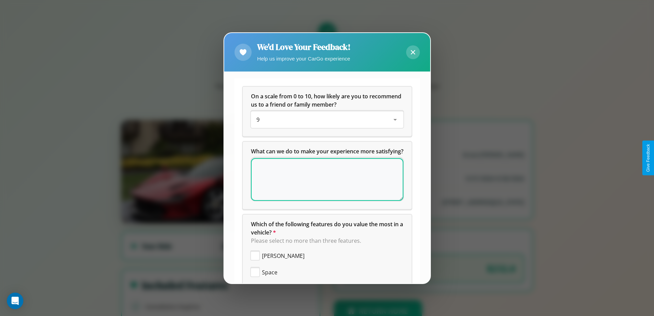 The width and height of the screenshot is (654, 316). I want to click on span: What can we do to make your experience more satisfying?, so click(327, 151).